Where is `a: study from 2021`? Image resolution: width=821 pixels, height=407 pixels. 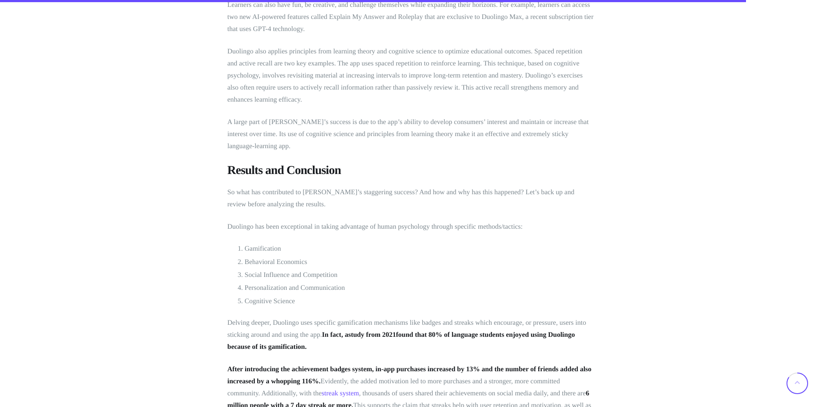
a: study from 2021 is located at coordinates (372, 335).